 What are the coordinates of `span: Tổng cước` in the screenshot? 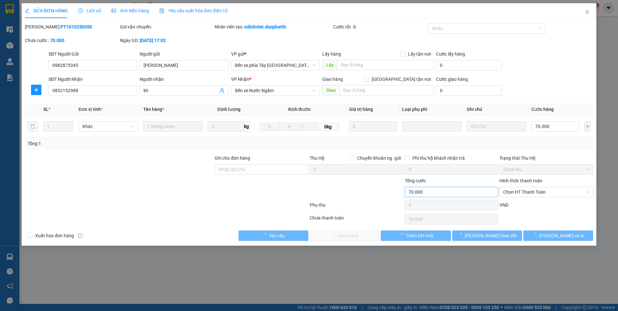 It's located at (416, 181).